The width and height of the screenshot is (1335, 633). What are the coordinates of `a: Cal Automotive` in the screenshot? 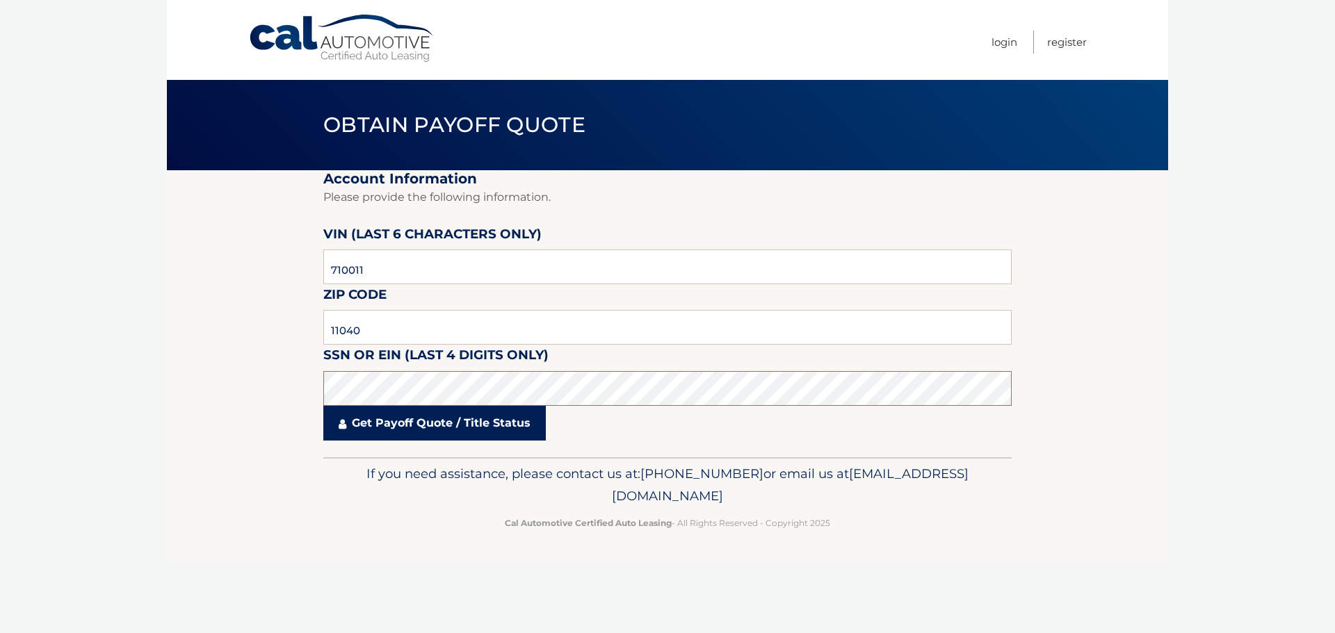 It's located at (342, 38).